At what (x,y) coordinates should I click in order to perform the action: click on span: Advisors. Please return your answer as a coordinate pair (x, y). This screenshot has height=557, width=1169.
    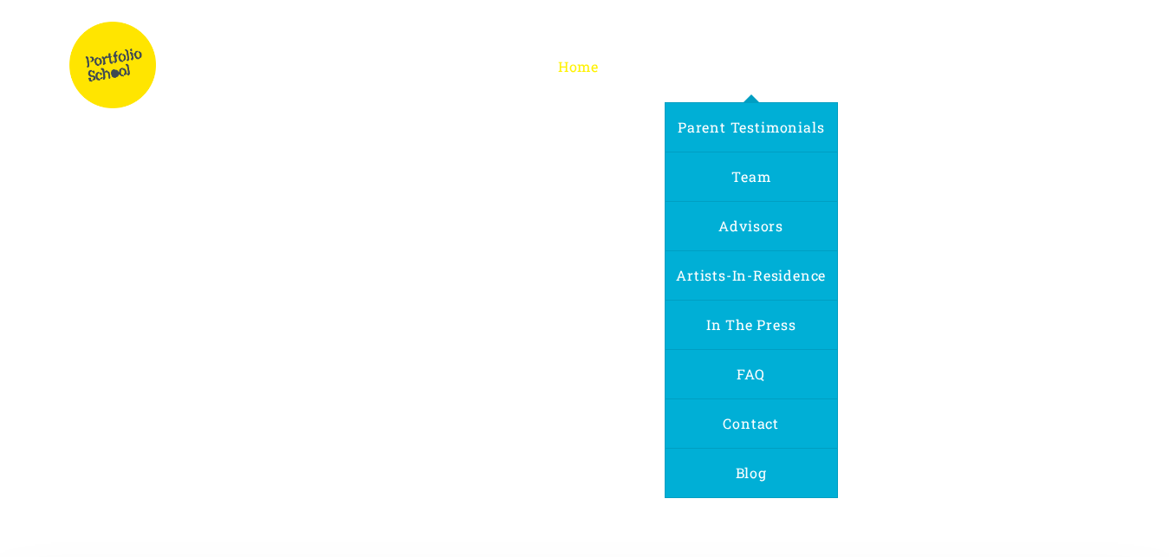
    Looking at the image, I should click on (750, 225).